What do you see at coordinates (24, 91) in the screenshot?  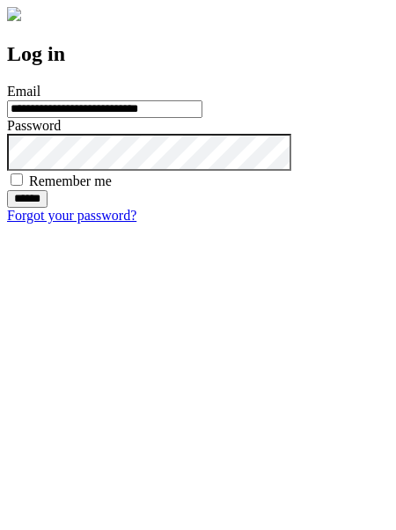 I see `label: Email` at bounding box center [24, 91].